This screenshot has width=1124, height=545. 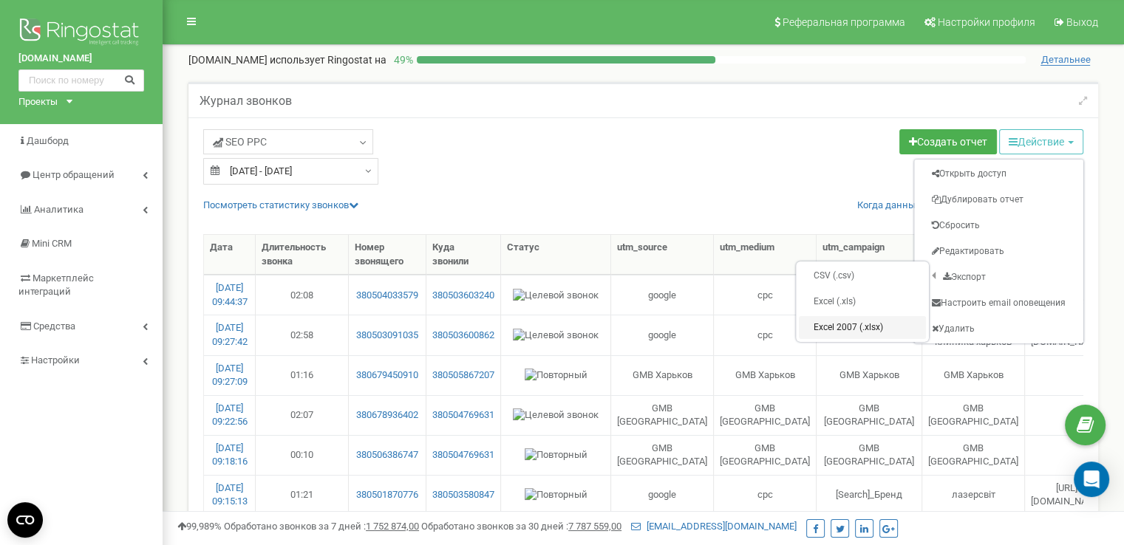 I want to click on span: 99,989%, so click(x=200, y=526).